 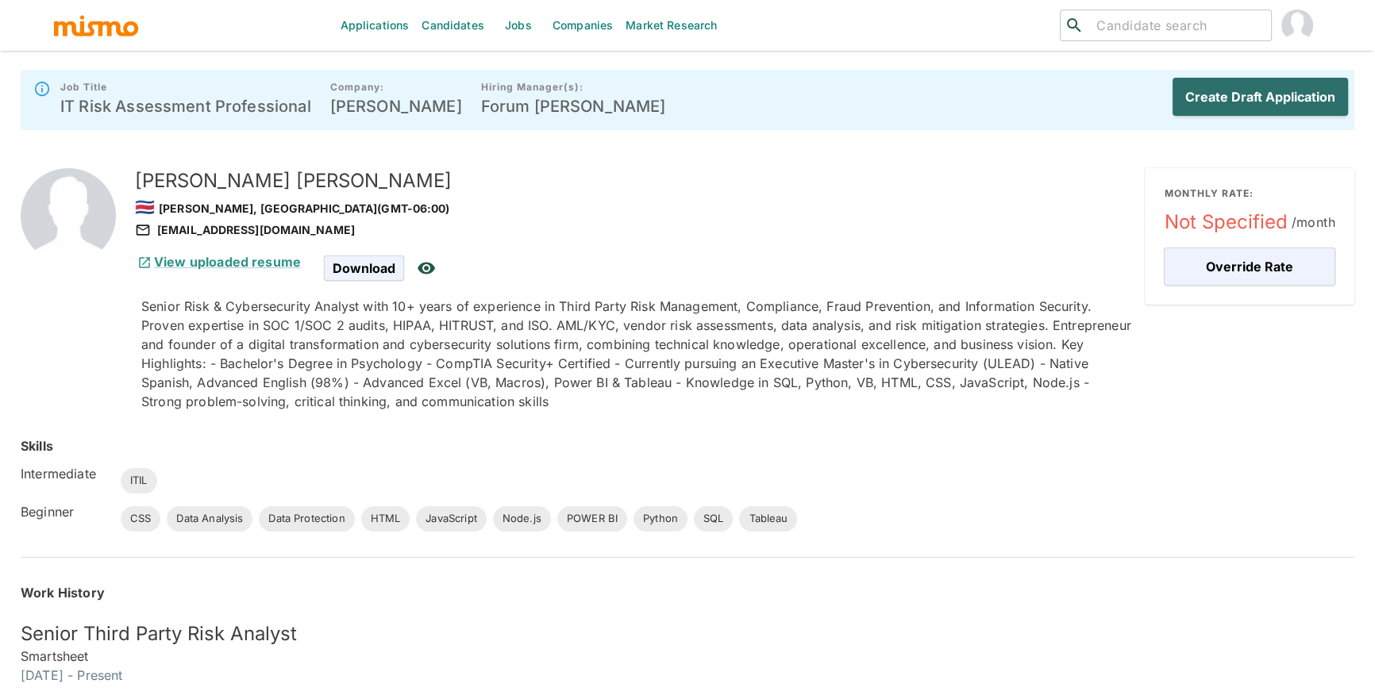 I want to click on span: Not Specified, so click(x=1249, y=222).